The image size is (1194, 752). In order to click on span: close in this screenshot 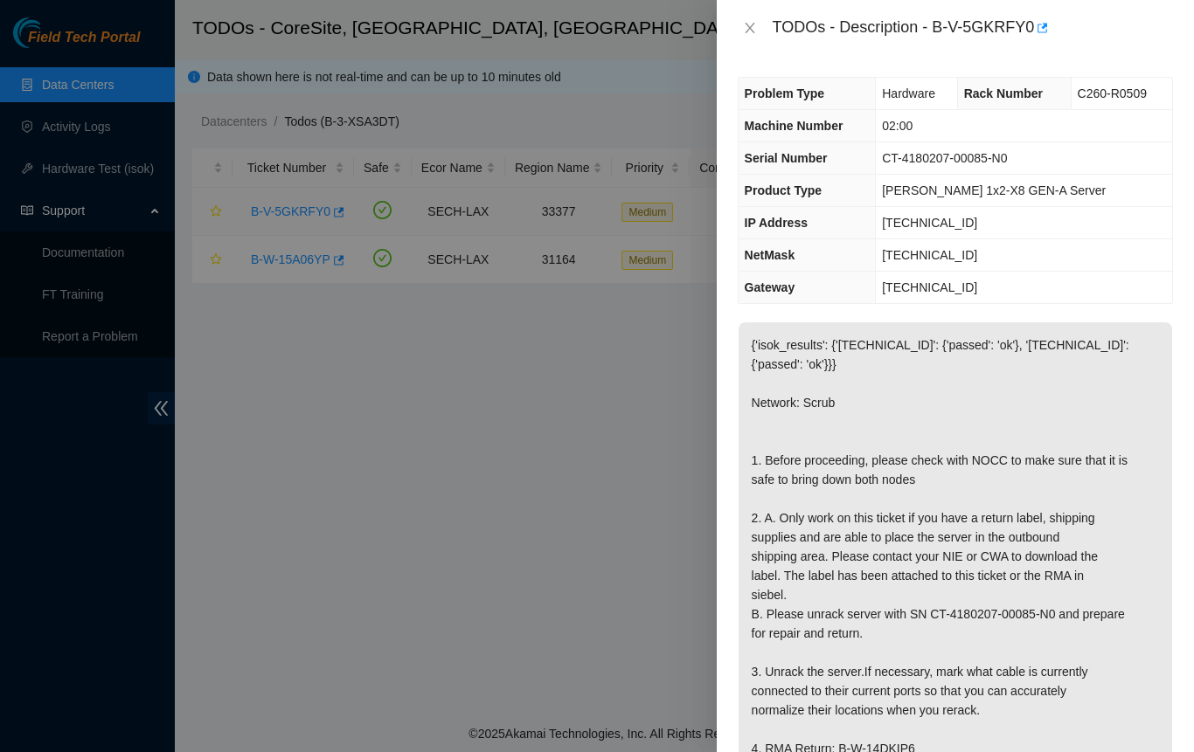, I will do `click(750, 28)`.